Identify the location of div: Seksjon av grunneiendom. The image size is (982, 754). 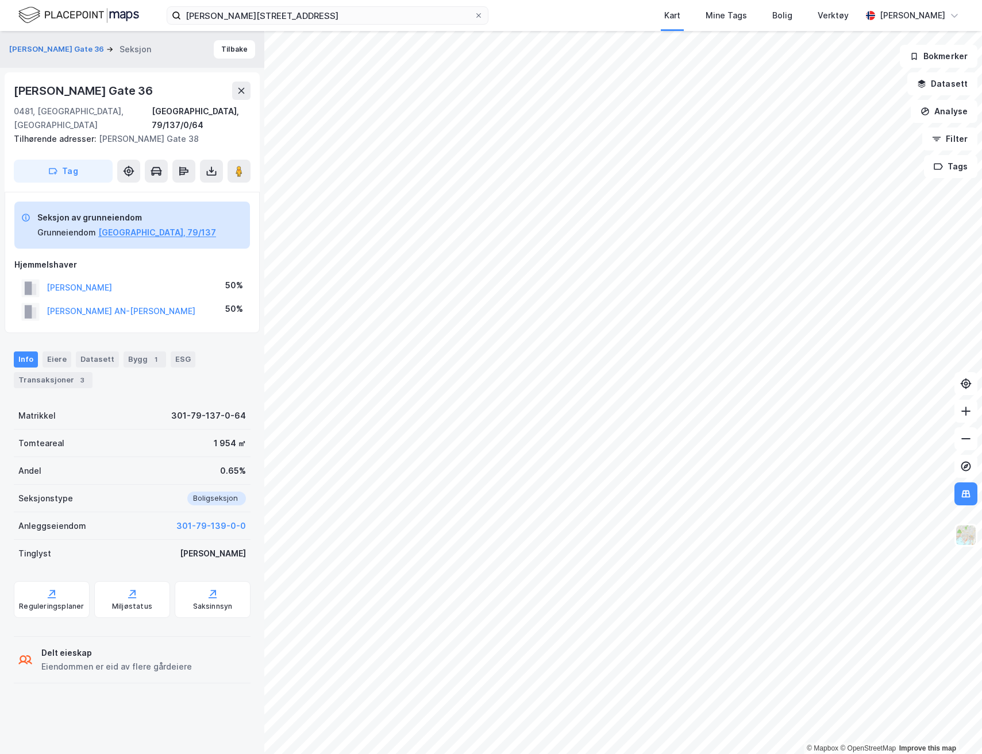
(126, 218).